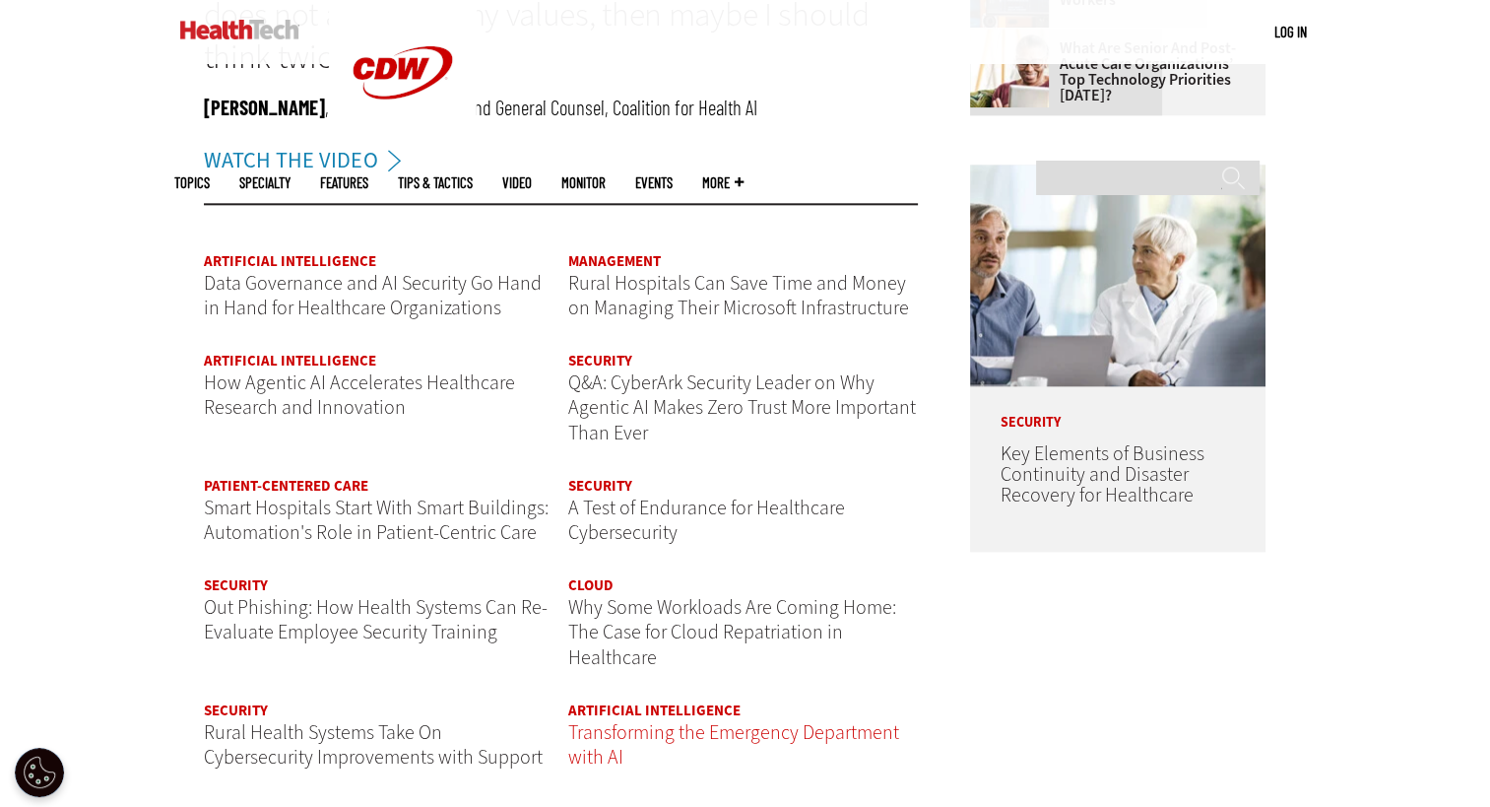  I want to click on span: Rural Health Systems Take On Cybersecurity Improvements with Support, so click(373, 745).